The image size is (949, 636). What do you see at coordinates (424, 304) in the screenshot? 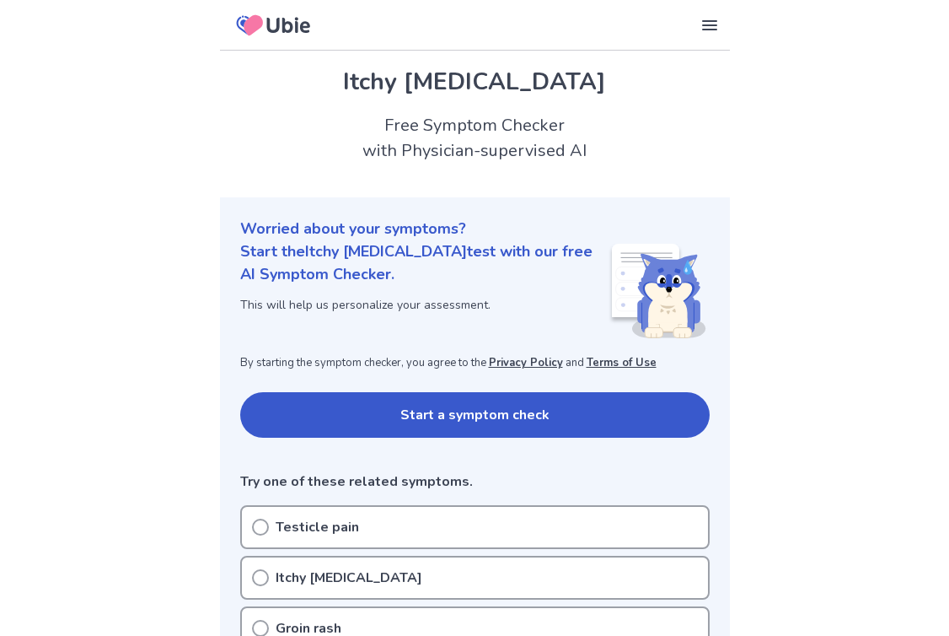
I see `p: This will help us personalize your assessment.` at bounding box center [424, 304].